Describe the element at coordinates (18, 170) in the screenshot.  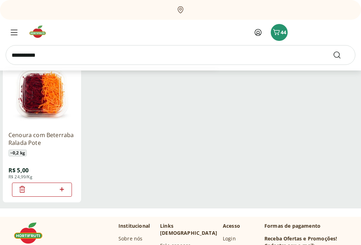
I see `span: R$ 5,00` at that location.